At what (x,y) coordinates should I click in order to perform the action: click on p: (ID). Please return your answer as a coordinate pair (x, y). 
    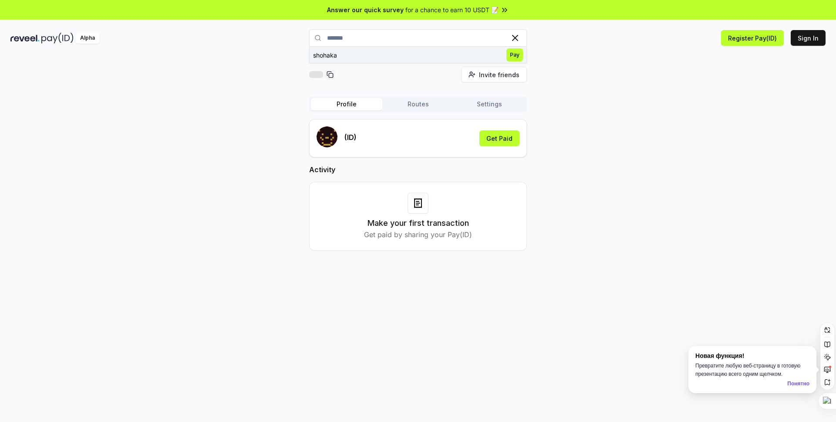
    Looking at the image, I should click on (351, 137).